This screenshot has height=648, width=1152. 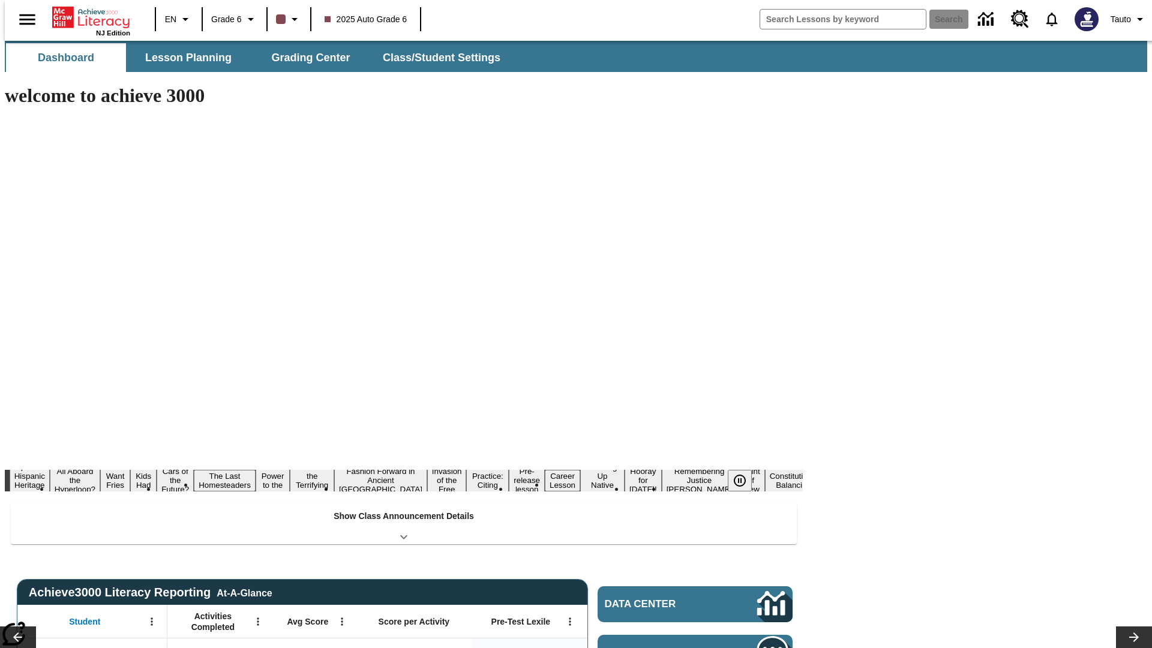 I want to click on p: Show Class Announcement Details, so click(x=404, y=516).